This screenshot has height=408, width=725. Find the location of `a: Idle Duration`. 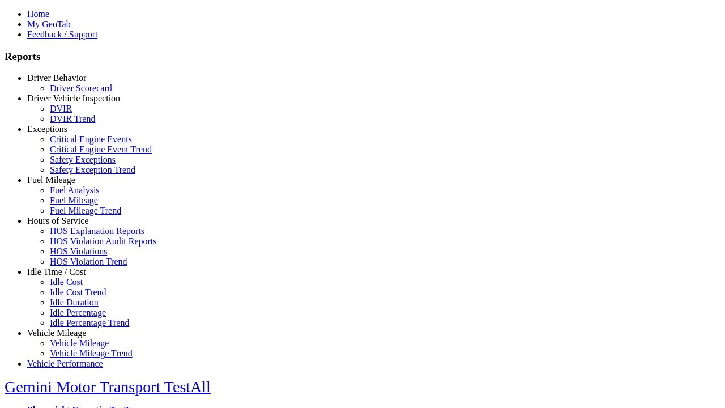

a: Idle Duration is located at coordinates (74, 302).